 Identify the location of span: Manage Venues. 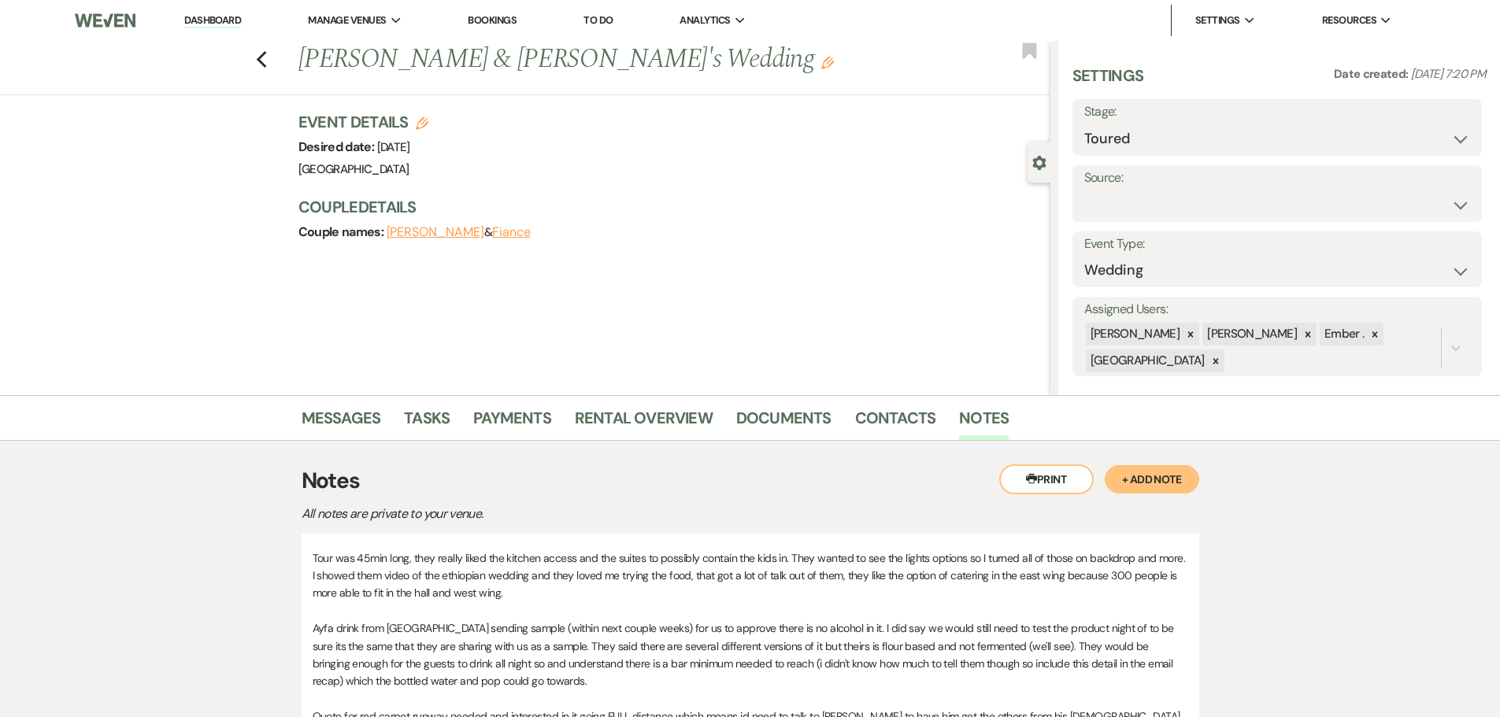
(346, 20).